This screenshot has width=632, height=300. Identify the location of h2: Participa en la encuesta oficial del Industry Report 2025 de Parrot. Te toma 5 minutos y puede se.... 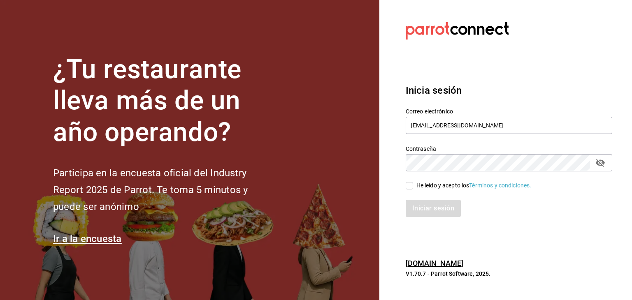
(164, 190).